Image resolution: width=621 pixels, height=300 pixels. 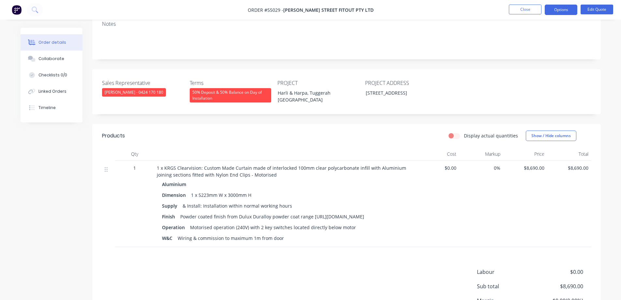 I want to click on div: Wiring & commission to maximum 1m from door, so click(x=231, y=238).